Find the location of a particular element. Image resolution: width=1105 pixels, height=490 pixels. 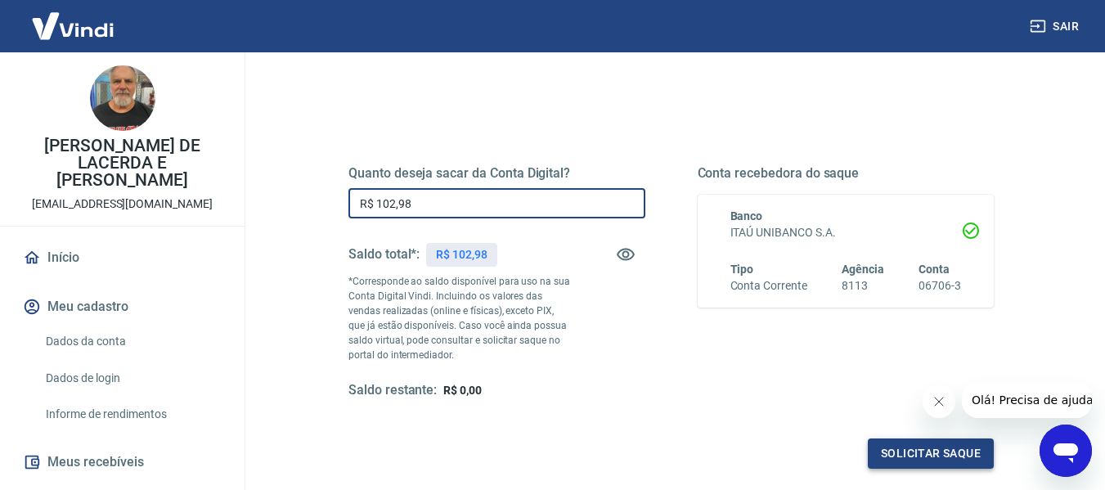

span: Banco is located at coordinates (747, 216).